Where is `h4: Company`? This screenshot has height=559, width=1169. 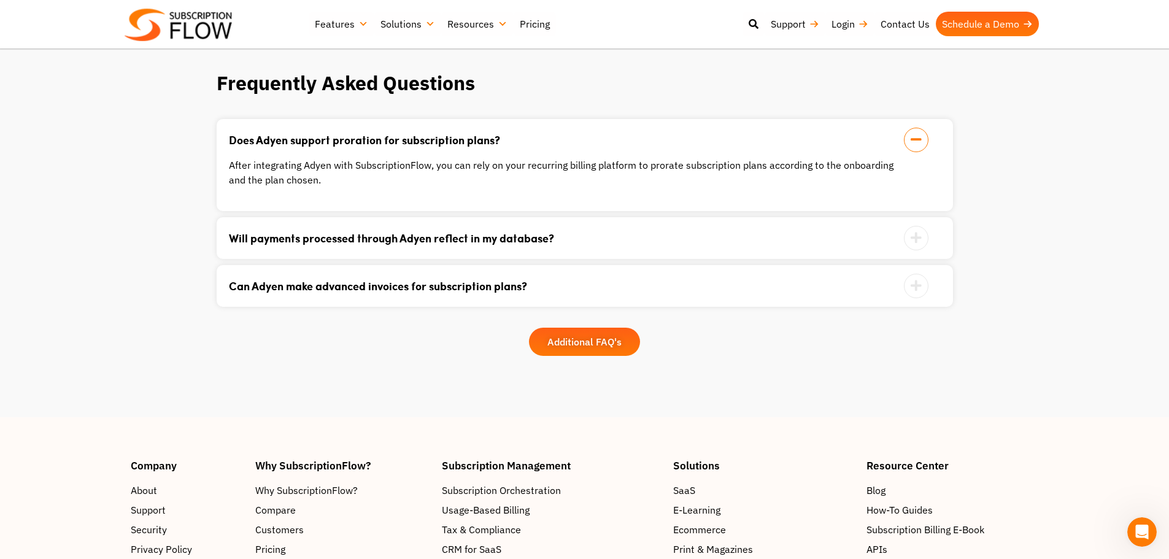 h4: Company is located at coordinates (187, 465).